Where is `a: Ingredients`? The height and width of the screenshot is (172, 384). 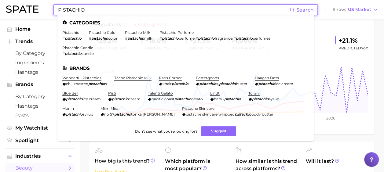
a: Ingredients is located at coordinates (40, 63).